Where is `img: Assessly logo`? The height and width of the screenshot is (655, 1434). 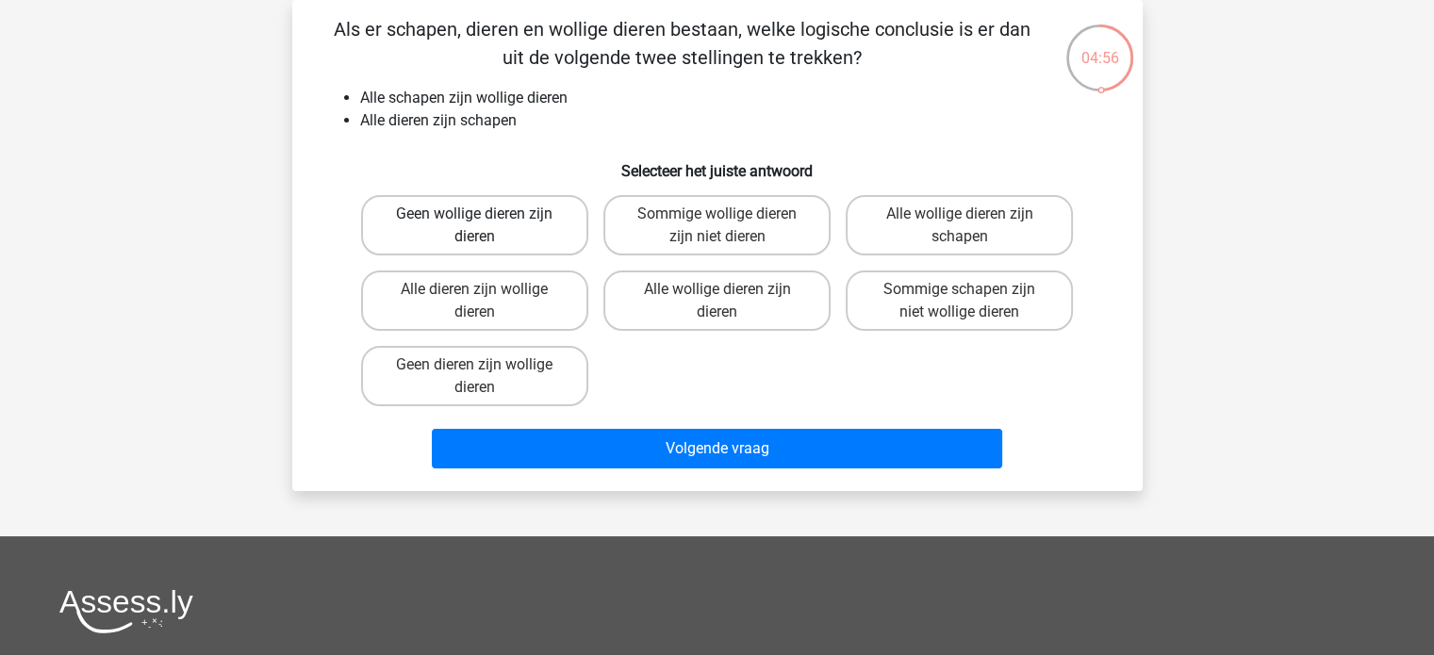
img: Assessly logo is located at coordinates (126, 611).